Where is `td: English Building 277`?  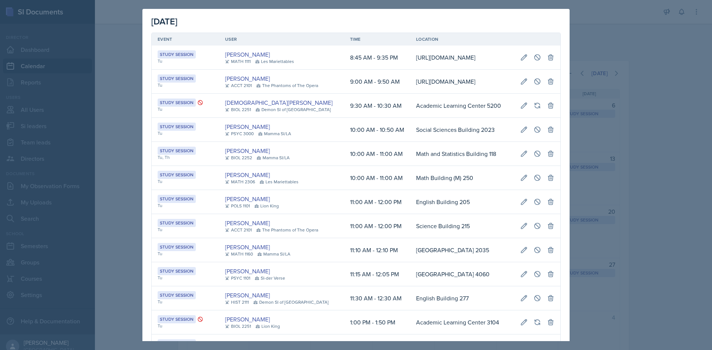
td: English Building 277 is located at coordinates (462, 298).